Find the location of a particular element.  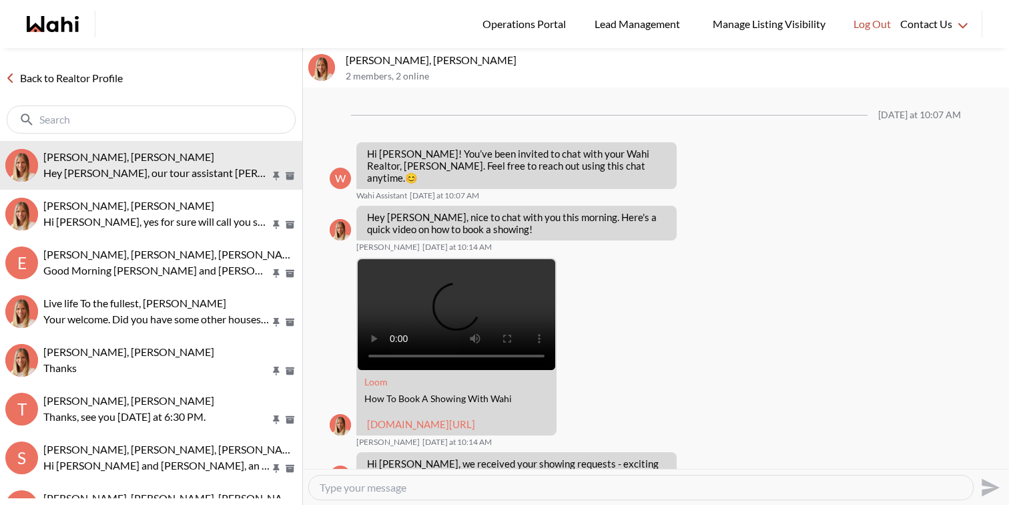

span: Manage Listing Visibility is located at coordinates (769, 24).